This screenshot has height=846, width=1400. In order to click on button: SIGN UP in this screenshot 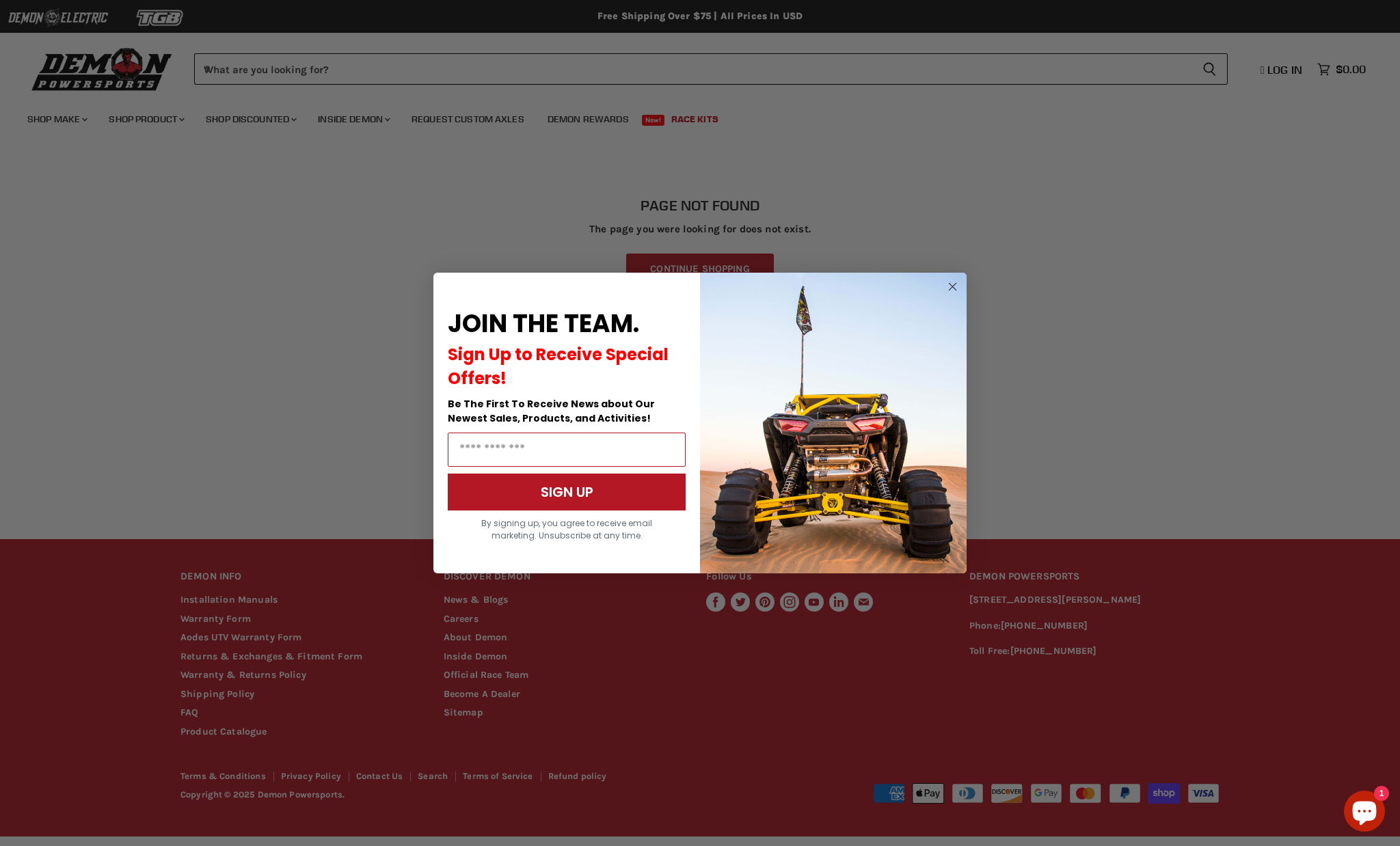, I will do `click(566, 492)`.